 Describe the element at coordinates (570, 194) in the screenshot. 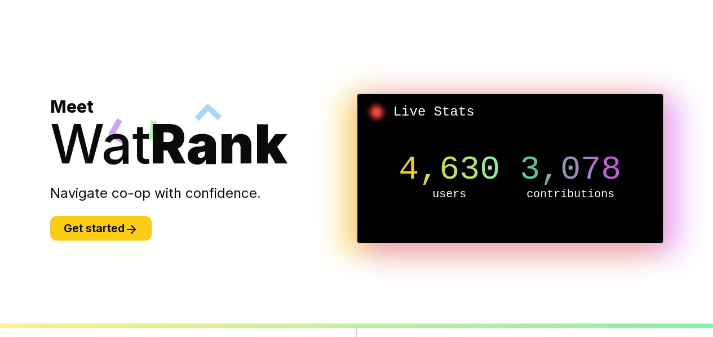

I see `p: contributions` at that location.